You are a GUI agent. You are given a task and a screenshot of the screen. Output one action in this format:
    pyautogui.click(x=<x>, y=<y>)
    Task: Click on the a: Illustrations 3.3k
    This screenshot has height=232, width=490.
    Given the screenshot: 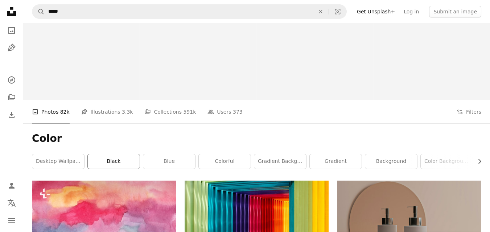 What is the action you would take?
    pyautogui.click(x=107, y=112)
    